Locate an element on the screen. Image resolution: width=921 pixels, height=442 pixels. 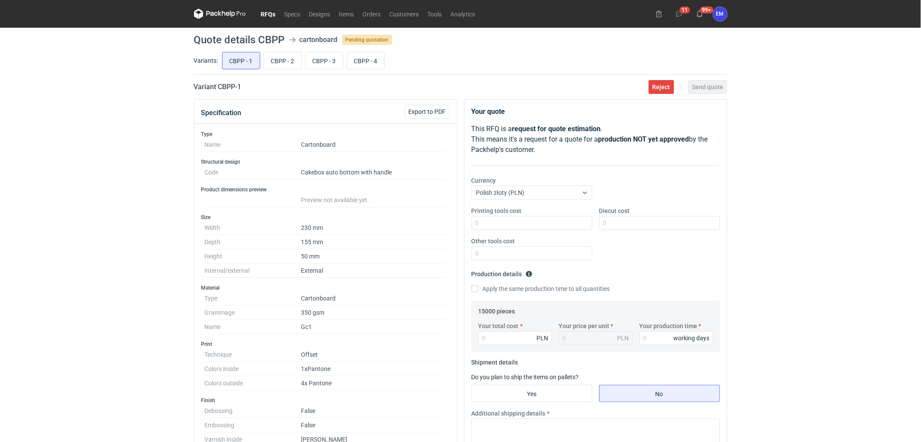
h3: Product dimensions preview is located at coordinates (326, 190).